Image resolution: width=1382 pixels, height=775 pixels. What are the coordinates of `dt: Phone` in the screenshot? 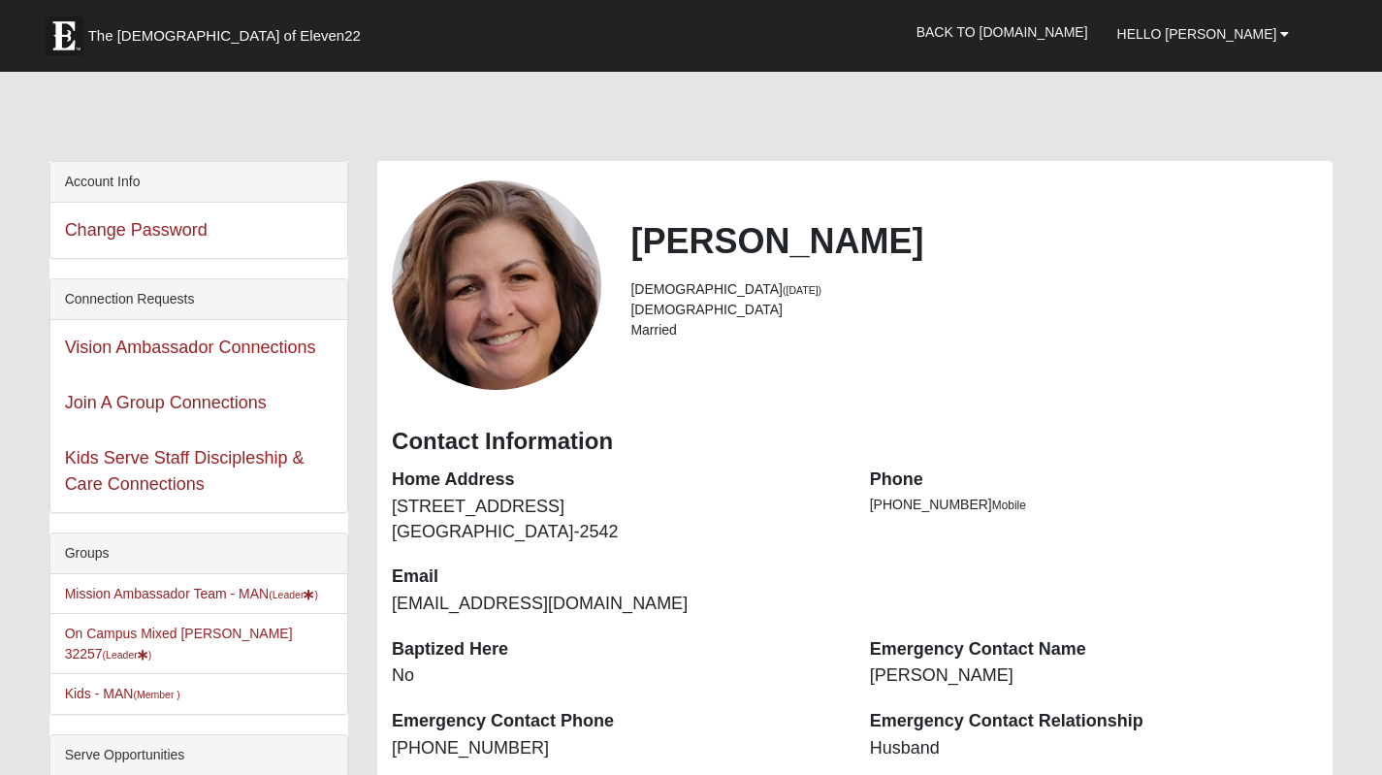 It's located at (1094, 480).